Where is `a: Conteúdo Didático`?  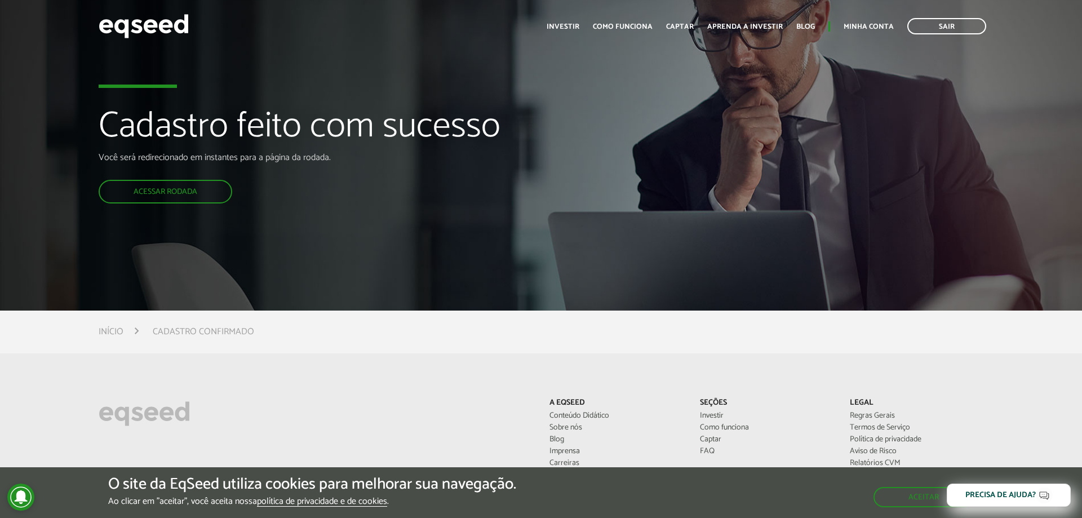 a: Conteúdo Didático is located at coordinates (616, 416).